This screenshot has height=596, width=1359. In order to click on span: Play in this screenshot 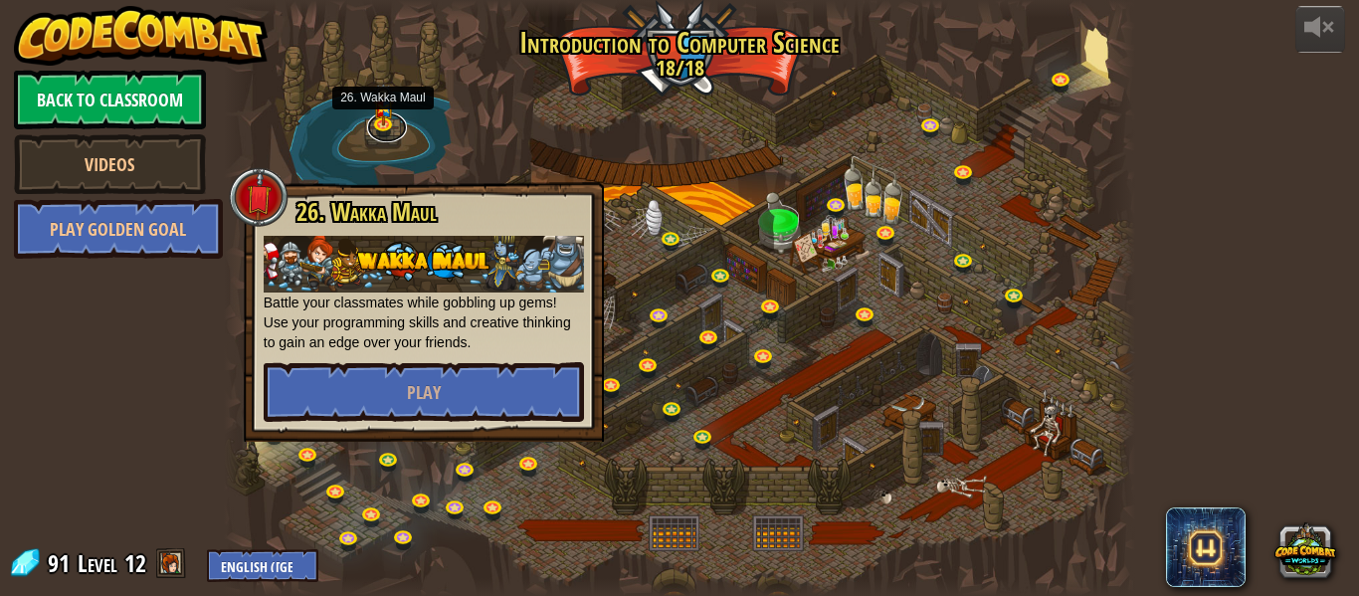, I will do `click(424, 392)`.